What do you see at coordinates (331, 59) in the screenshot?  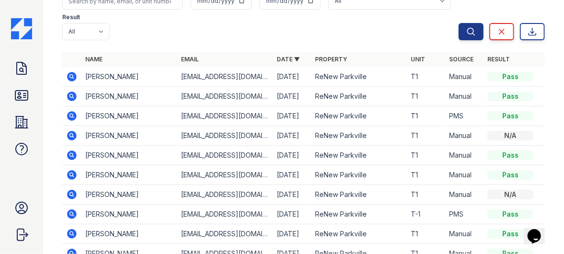 I see `a: Property` at bounding box center [331, 59].